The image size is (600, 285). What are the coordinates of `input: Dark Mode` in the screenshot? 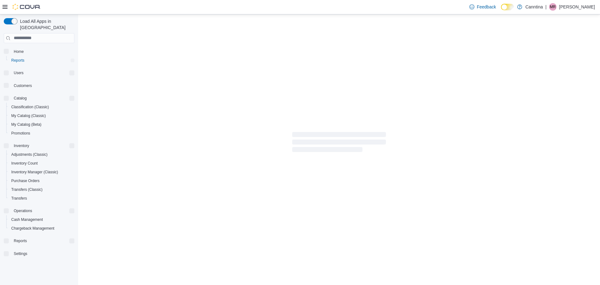 It's located at (507, 7).